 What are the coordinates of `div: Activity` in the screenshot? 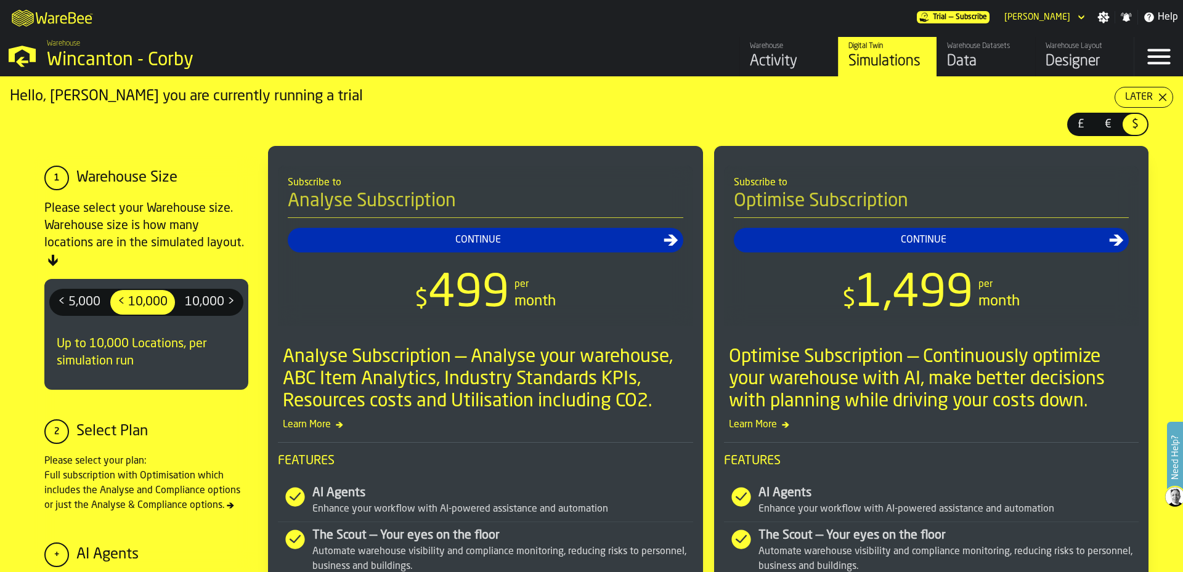 It's located at (788, 62).